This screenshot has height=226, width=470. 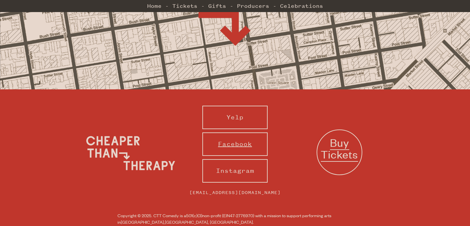 I want to click on a: Buy Tickets, so click(x=340, y=153).